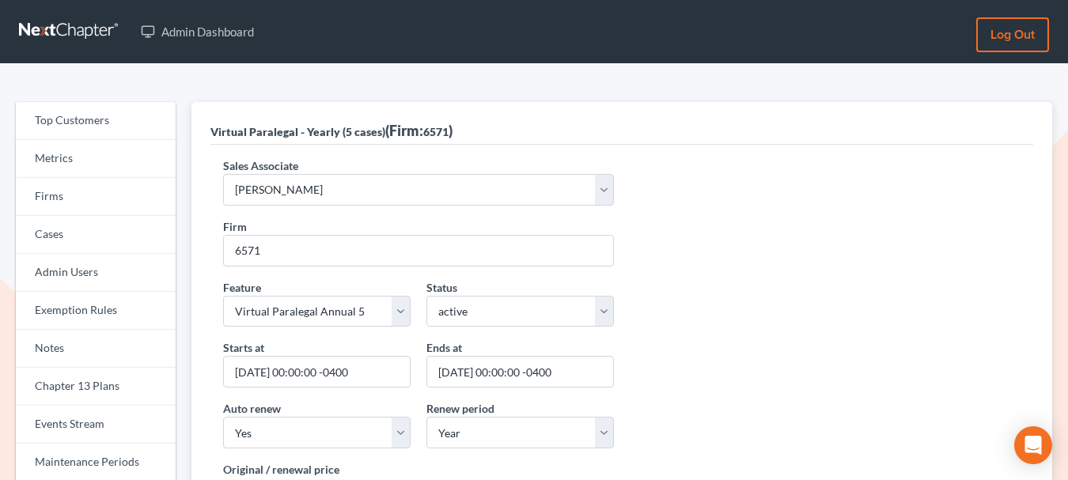 Image resolution: width=1068 pixels, height=480 pixels. What do you see at coordinates (244, 347) in the screenshot?
I see `label: Starts at` at bounding box center [244, 347].